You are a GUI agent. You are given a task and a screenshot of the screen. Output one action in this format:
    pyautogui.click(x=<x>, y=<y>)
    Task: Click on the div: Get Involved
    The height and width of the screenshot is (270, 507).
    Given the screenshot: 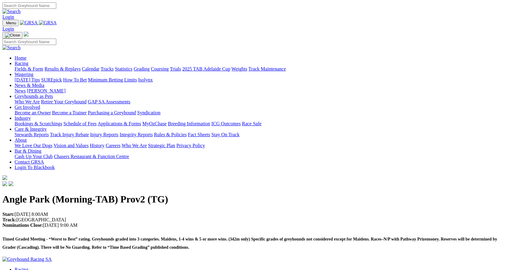 What is the action you would take?
    pyautogui.click(x=260, y=113)
    